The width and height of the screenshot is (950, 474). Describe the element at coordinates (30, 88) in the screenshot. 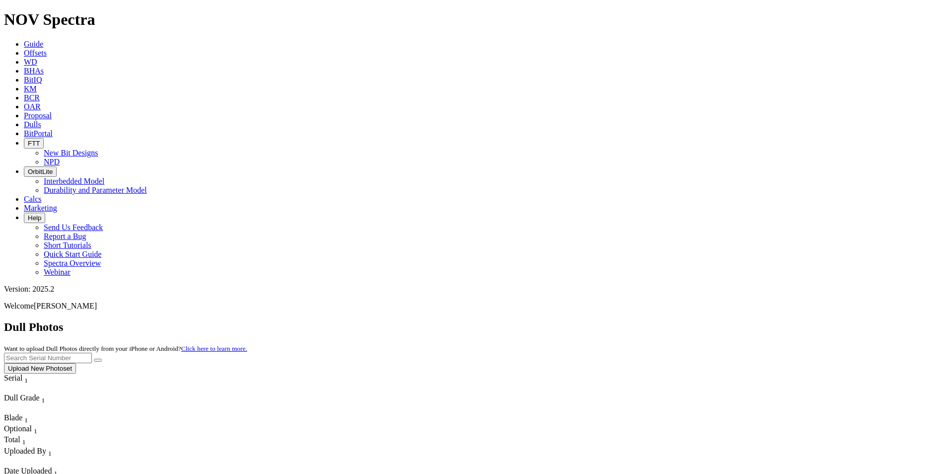

I see `span: KM` at that location.